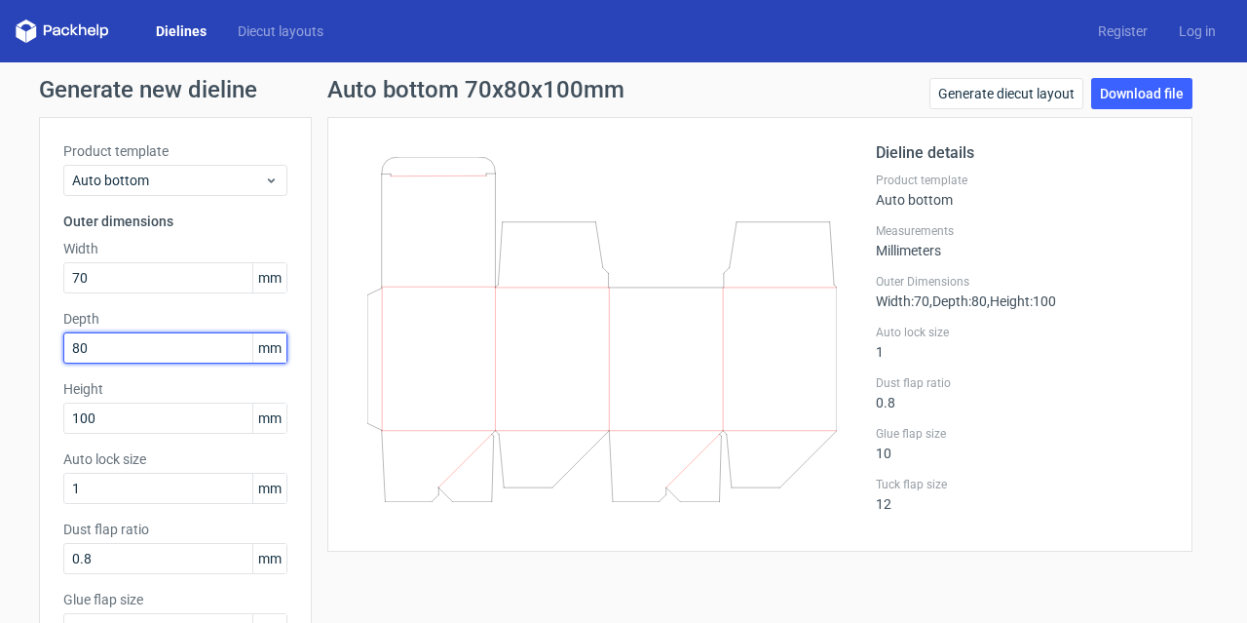 The width and height of the screenshot is (1247, 623). What do you see at coordinates (476, 90) in the screenshot?
I see `h1: Auto bottom 70x80x100mm` at bounding box center [476, 90].